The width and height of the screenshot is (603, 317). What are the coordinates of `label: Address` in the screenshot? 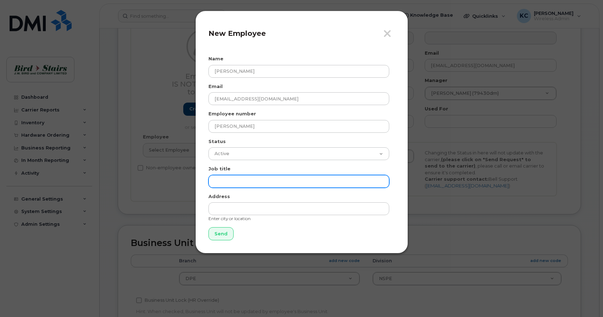 It's located at (219, 196).